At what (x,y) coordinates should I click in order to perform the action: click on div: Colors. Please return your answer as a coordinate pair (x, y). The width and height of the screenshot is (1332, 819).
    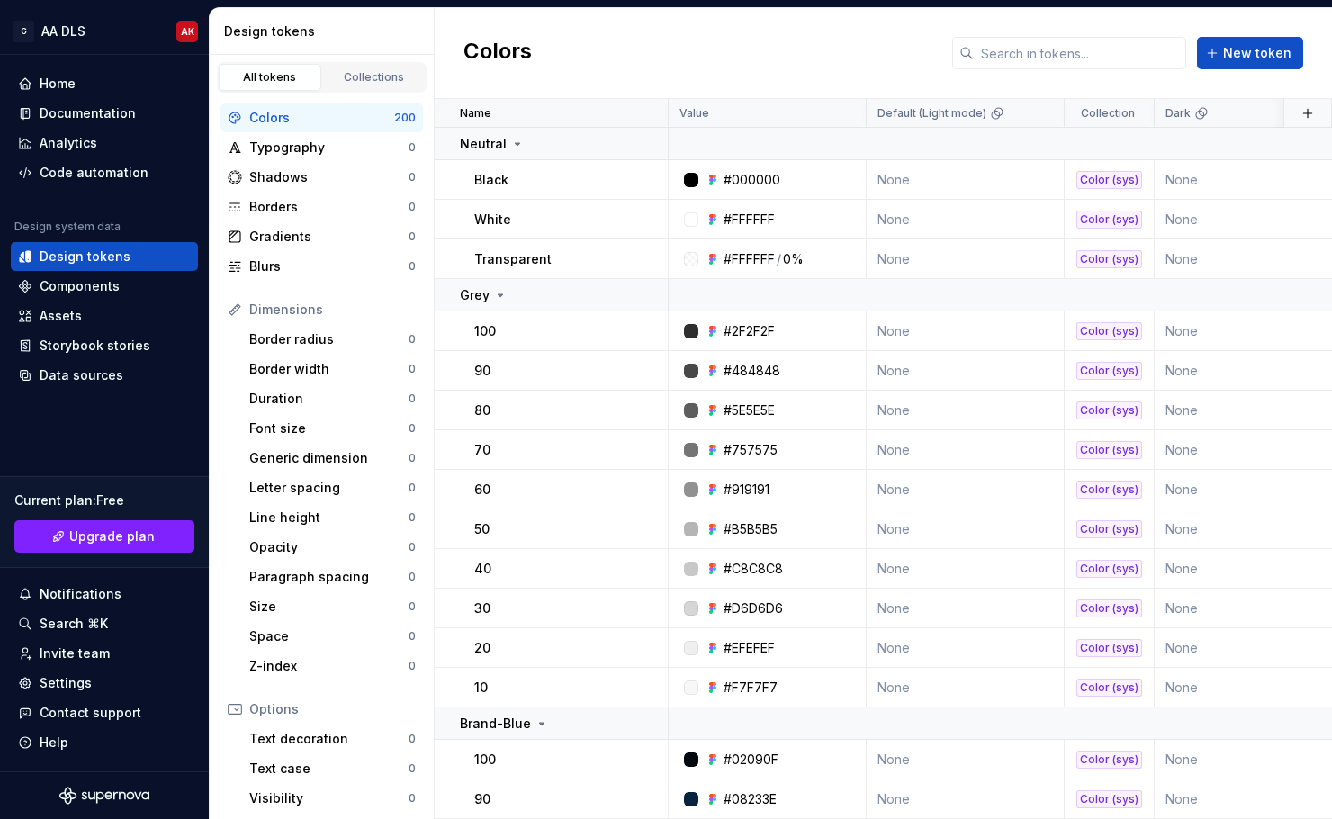
    Looking at the image, I should click on (321, 118).